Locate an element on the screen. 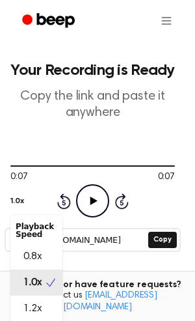 Image resolution: width=195 pixels, height=321 pixels. span: 0.8x is located at coordinates (33, 257).